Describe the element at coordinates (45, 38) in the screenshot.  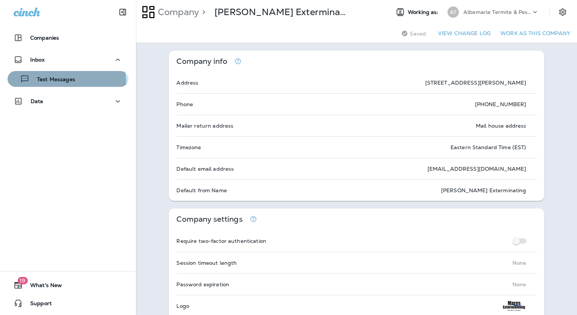
I see `p: Companies` at that location.